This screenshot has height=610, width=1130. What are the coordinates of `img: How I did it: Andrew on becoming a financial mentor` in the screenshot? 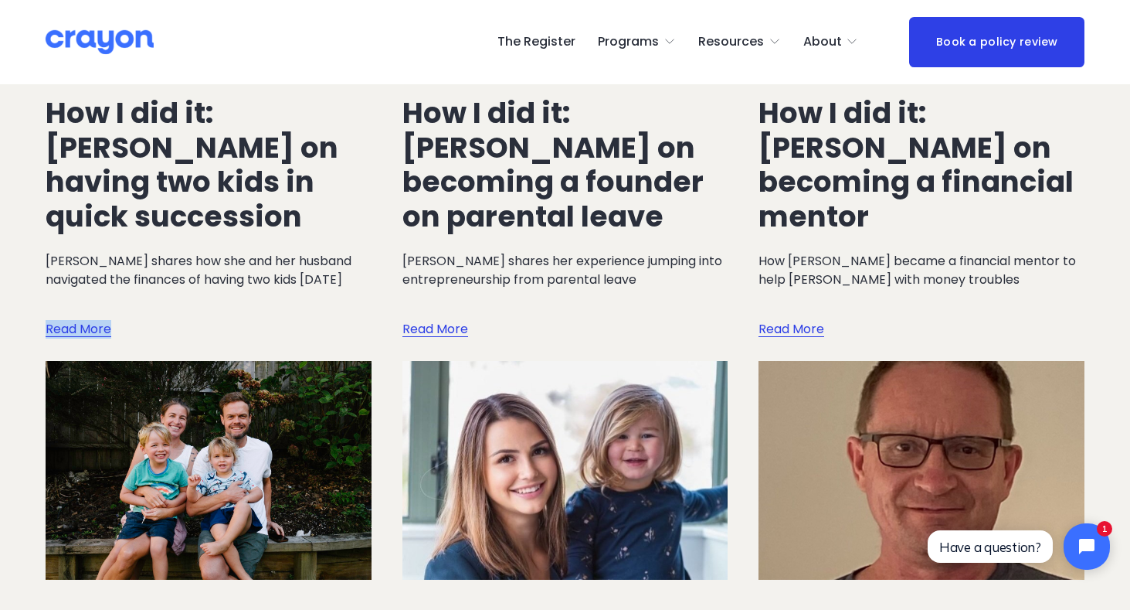 It's located at (922, 470).